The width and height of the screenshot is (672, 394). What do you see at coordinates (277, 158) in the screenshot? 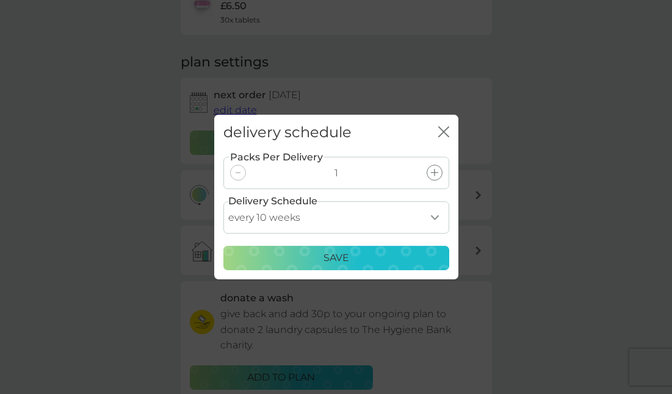
I see `label: Packs Per Delivery` at bounding box center [277, 158].